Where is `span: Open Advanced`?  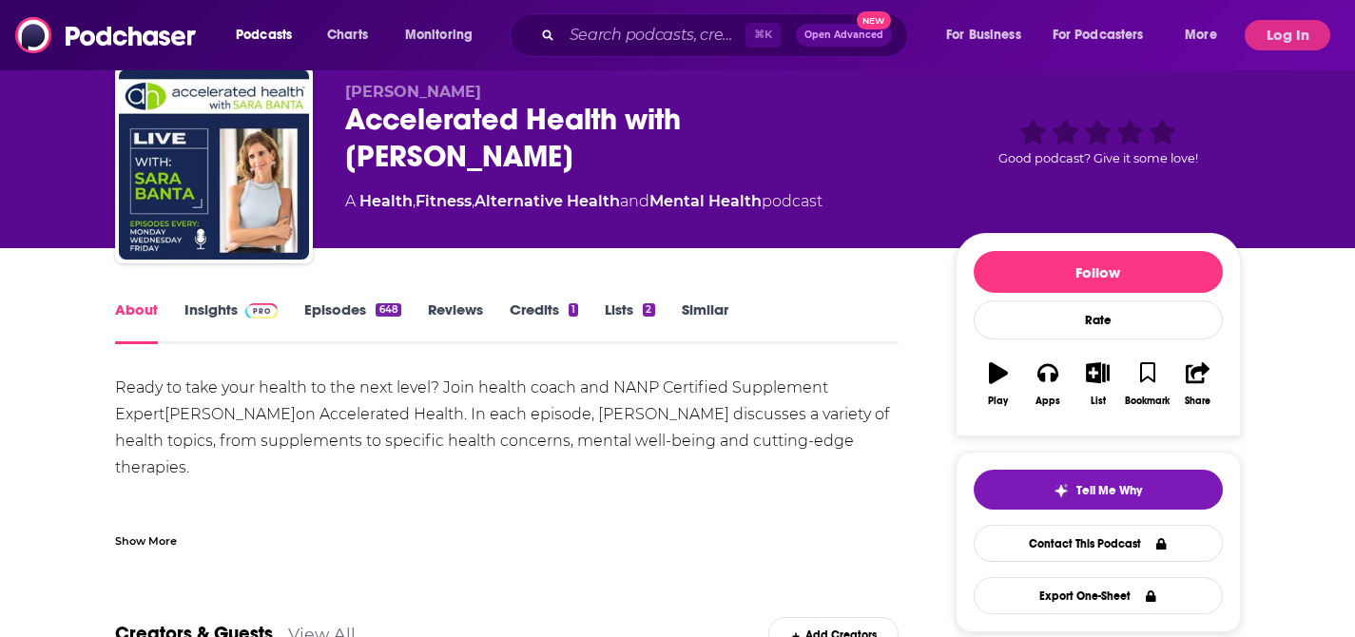 span: Open Advanced is located at coordinates (843, 35).